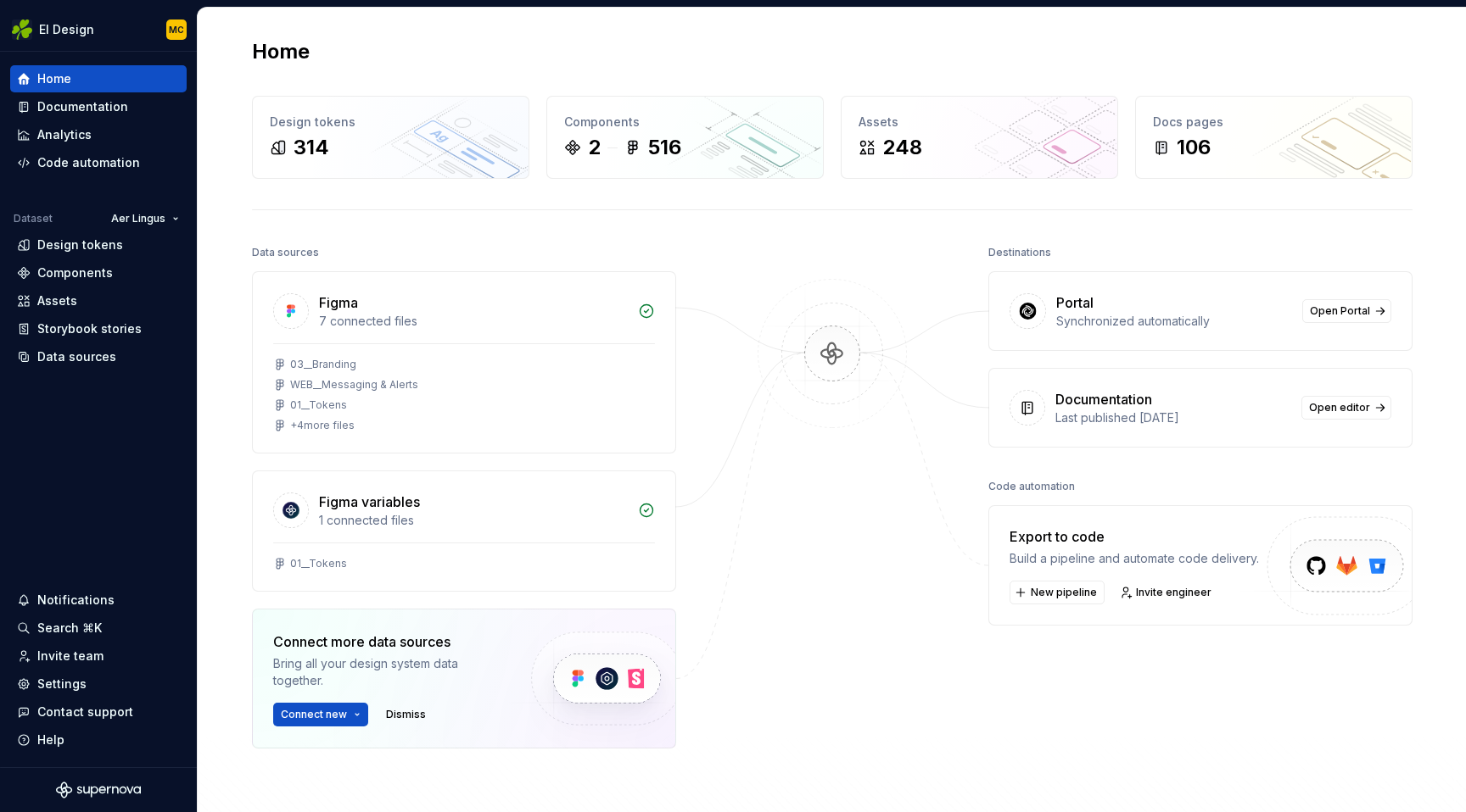 The width and height of the screenshot is (1466, 812). What do you see at coordinates (473, 321) in the screenshot?
I see `div: 7 connected files` at bounding box center [473, 321].